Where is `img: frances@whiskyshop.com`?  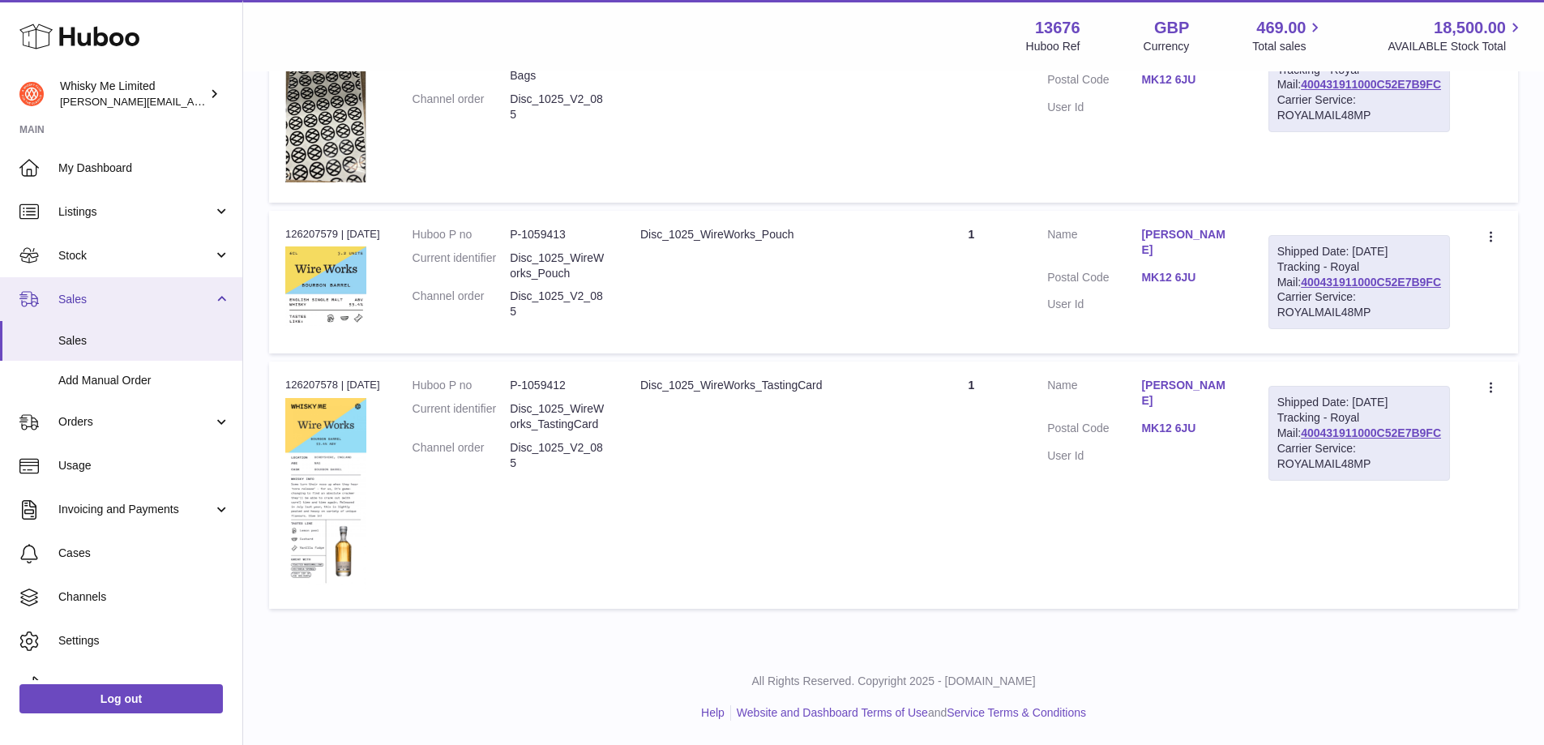 img: frances@whiskyshop.com is located at coordinates (32, 94).